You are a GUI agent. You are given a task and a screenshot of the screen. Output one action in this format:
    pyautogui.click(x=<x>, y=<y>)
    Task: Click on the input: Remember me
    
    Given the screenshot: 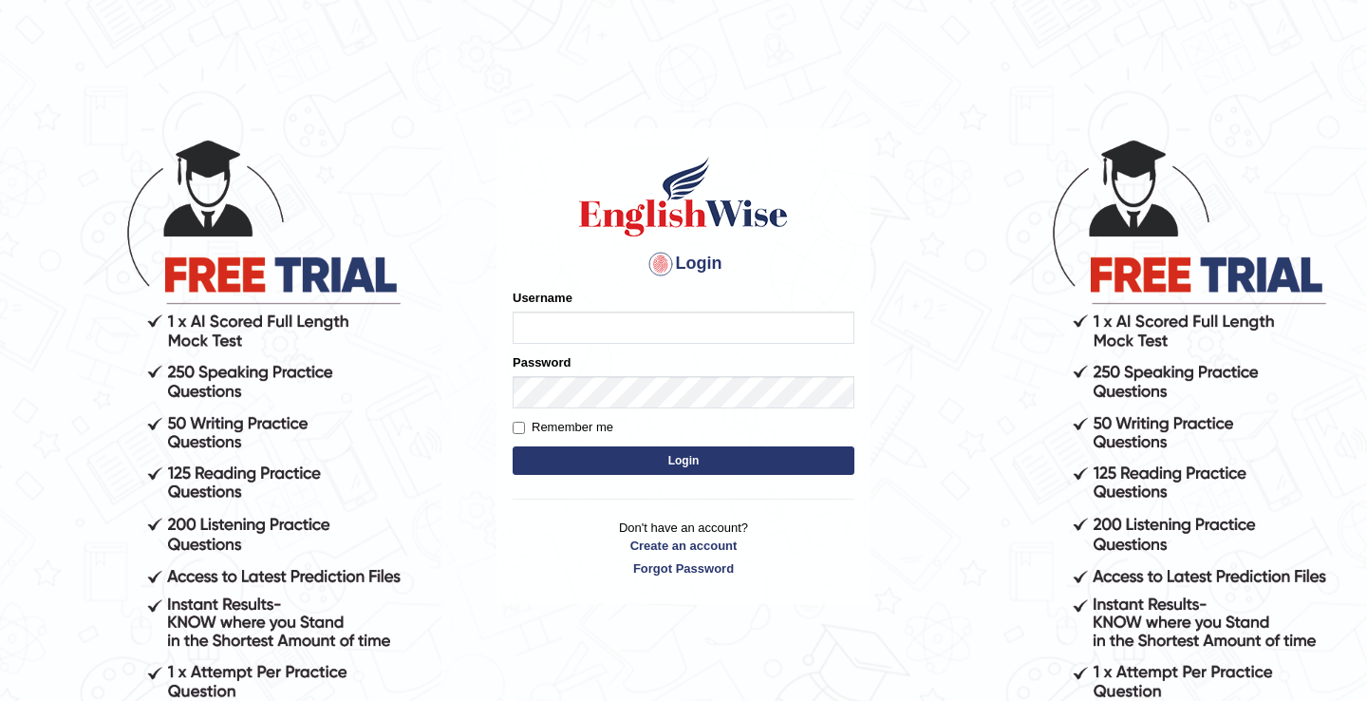 What is the action you would take?
    pyautogui.click(x=519, y=427)
    